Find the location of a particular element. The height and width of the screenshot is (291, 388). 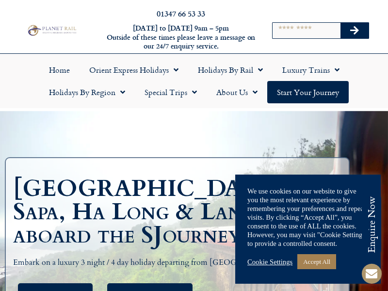

div: We use cookies on our website to give you the most relevant experience by remembering your prefer... is located at coordinates (308, 217).